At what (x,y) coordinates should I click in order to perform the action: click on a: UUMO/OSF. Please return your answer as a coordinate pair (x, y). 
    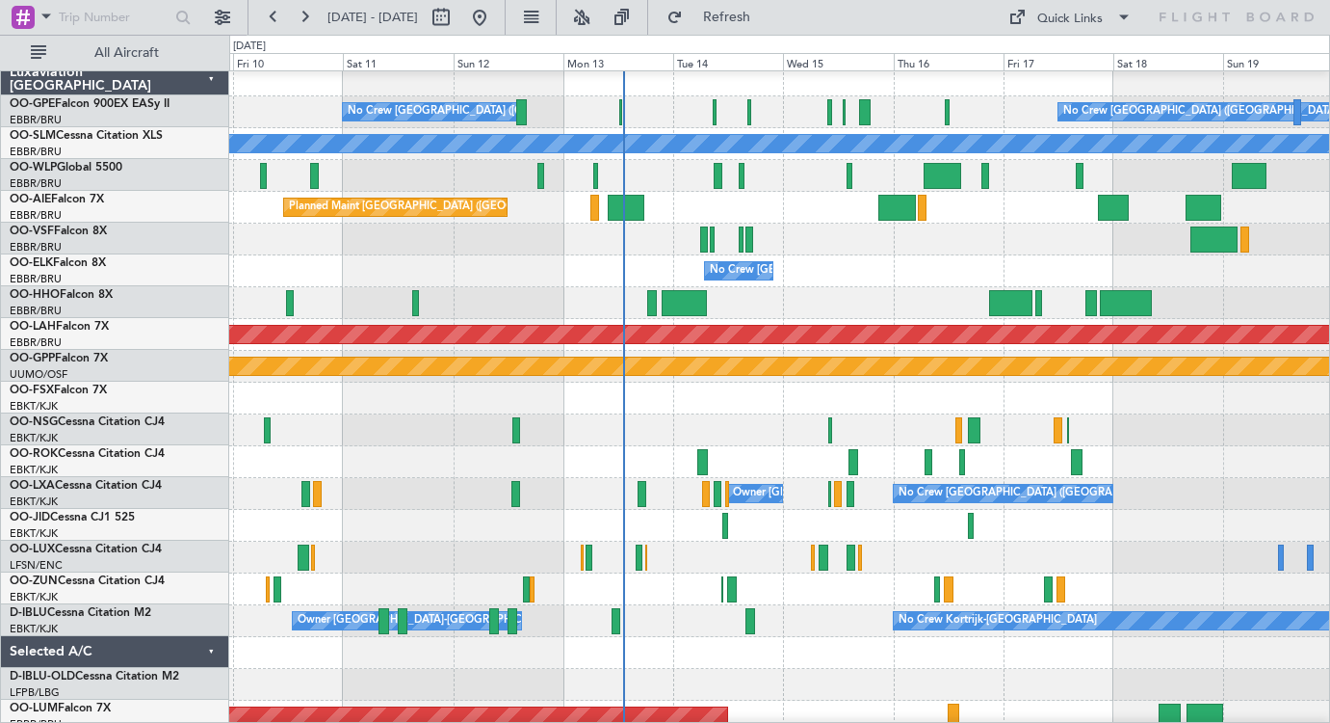
    Looking at the image, I should click on (39, 374).